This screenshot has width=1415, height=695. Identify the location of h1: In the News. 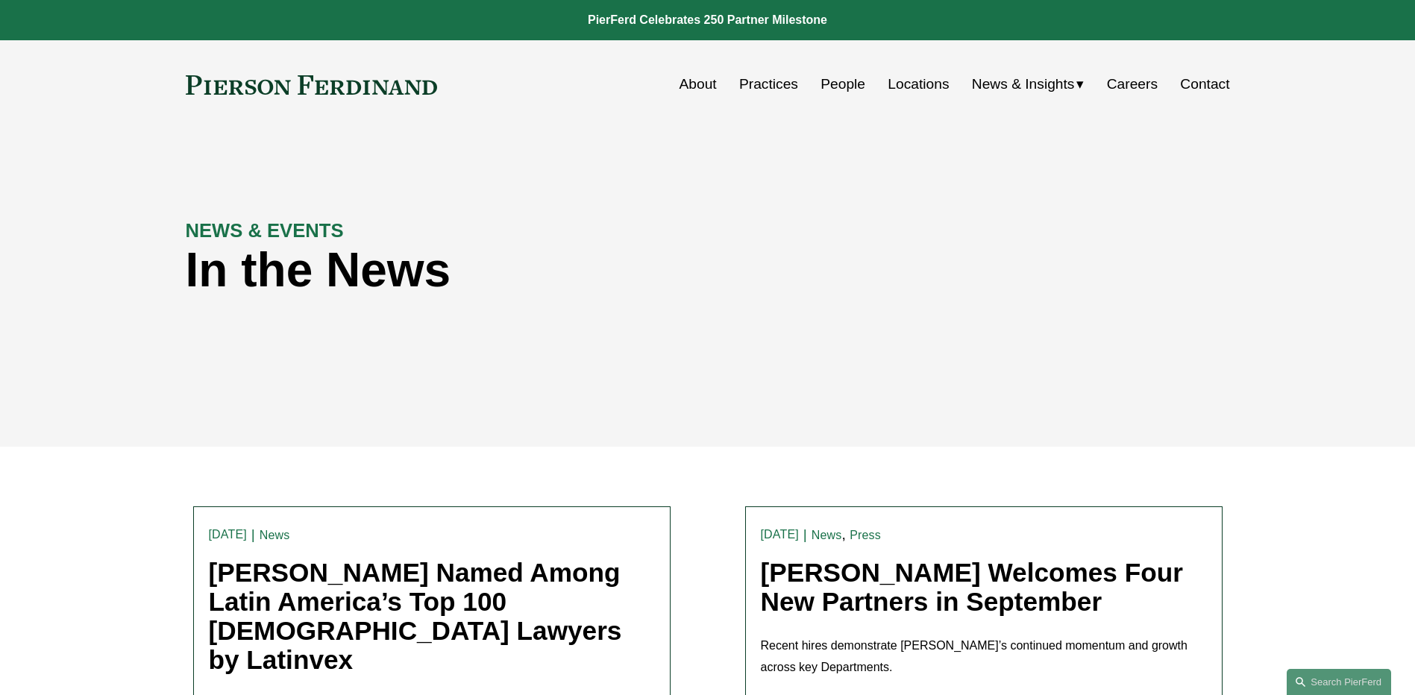
(578, 270).